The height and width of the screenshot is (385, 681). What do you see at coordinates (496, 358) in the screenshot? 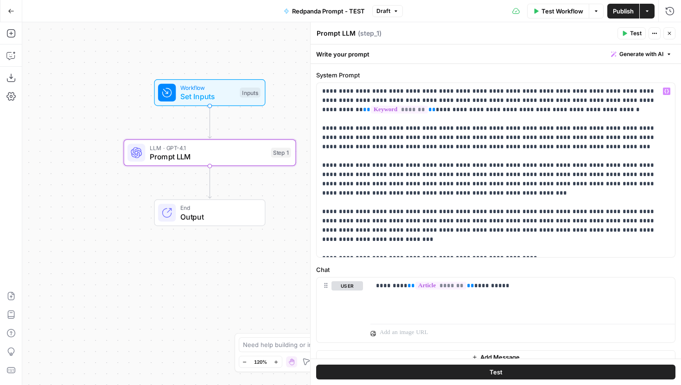
I see `button: Add Message` at bounding box center [496, 358].